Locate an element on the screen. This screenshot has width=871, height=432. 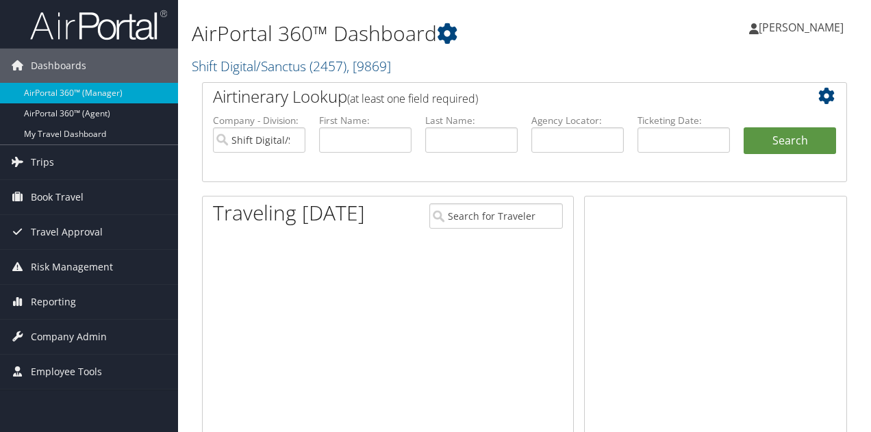
label: Agency Locator: is located at coordinates (577, 120).